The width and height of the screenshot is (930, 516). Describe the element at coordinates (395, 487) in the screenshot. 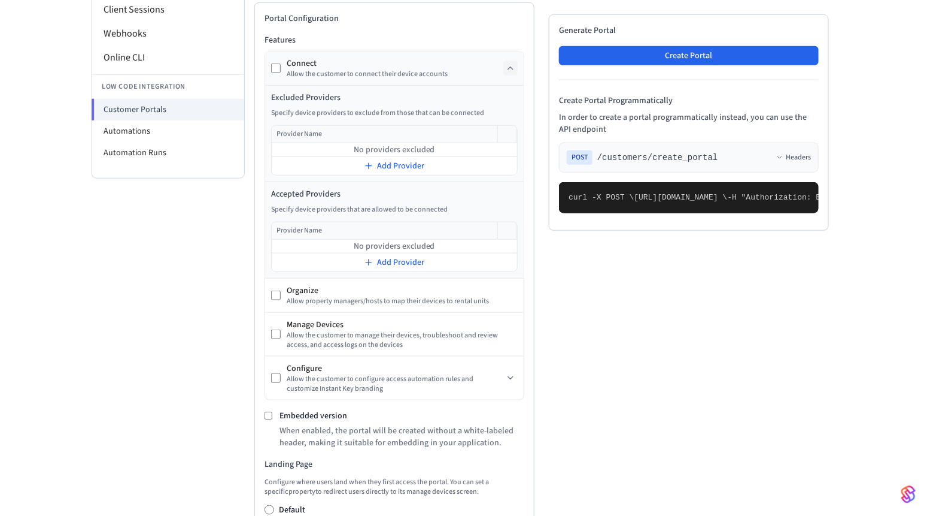

I see `p: Configure where users land when they first access the portal. You can set a specific property to ...` at that location.